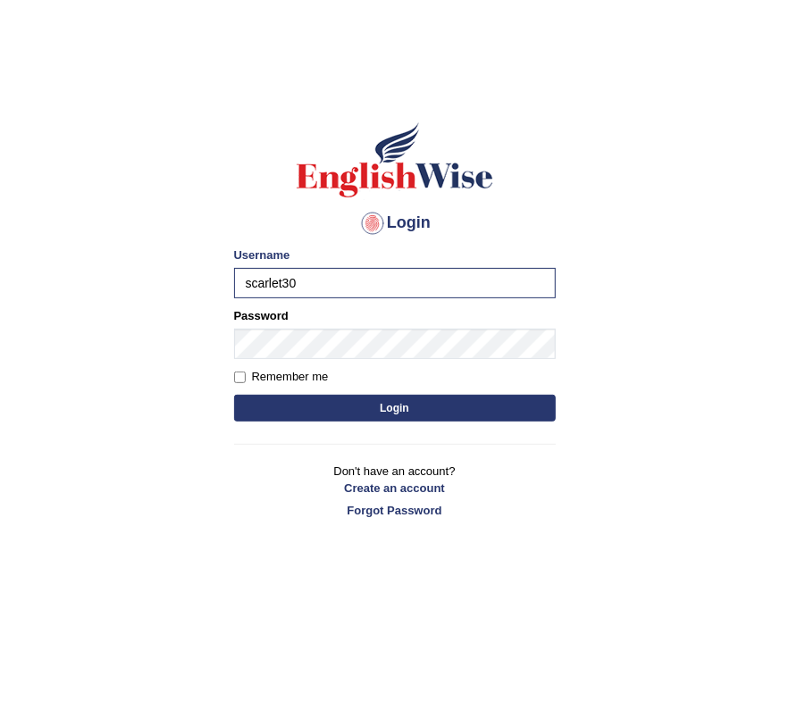 This screenshot has height=710, width=789. What do you see at coordinates (262, 255) in the screenshot?
I see `label: Username` at bounding box center [262, 255].